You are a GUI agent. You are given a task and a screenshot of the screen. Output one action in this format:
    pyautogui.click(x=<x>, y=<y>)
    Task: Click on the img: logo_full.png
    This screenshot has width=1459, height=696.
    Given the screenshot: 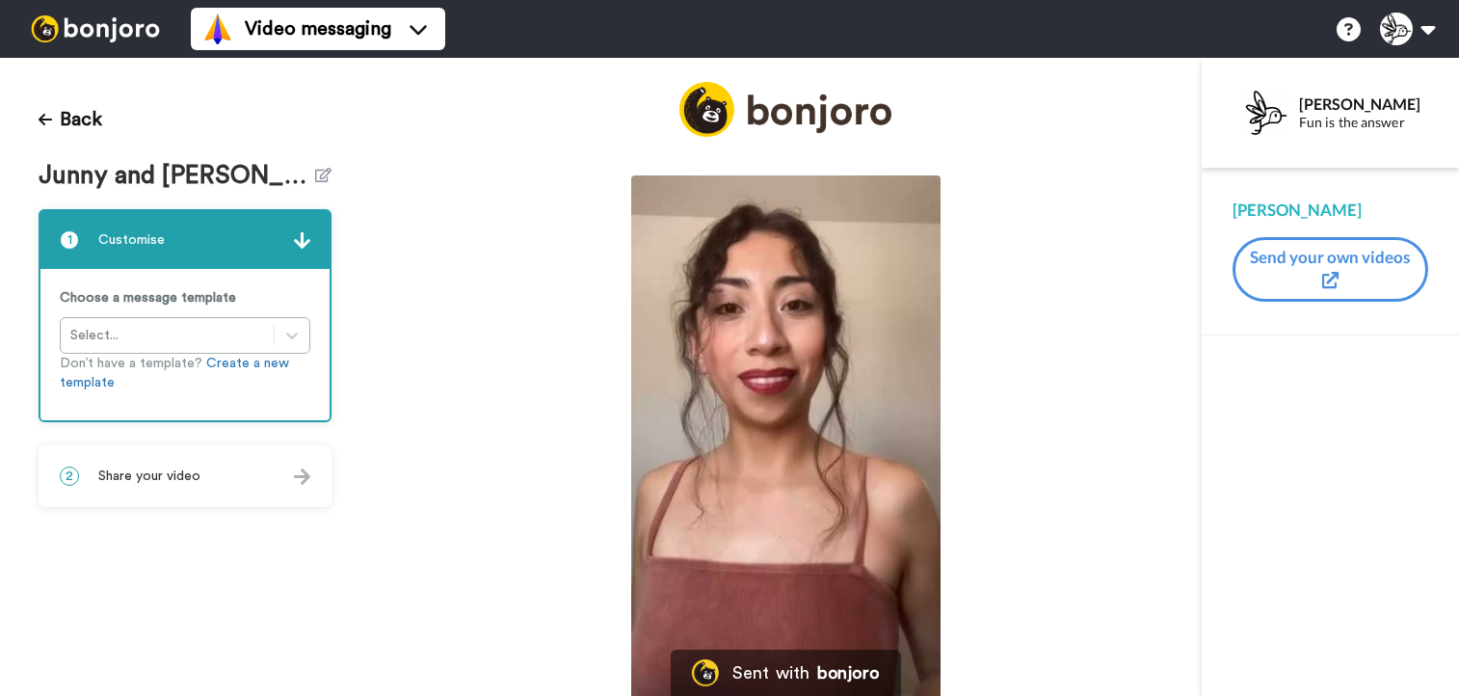 What is the action you would take?
    pyautogui.click(x=785, y=109)
    